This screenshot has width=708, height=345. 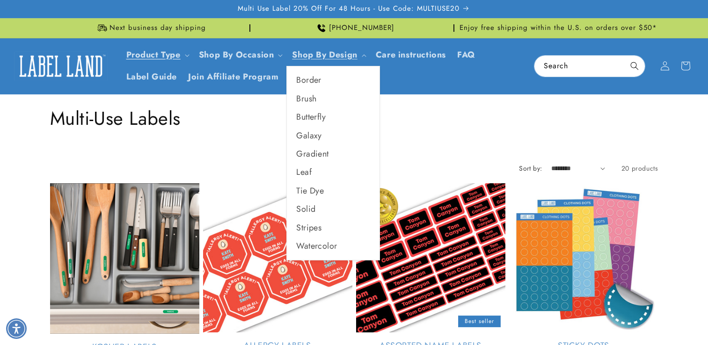 What do you see at coordinates (233, 77) in the screenshot?
I see `span: Join Affiliate Program` at bounding box center [233, 77].